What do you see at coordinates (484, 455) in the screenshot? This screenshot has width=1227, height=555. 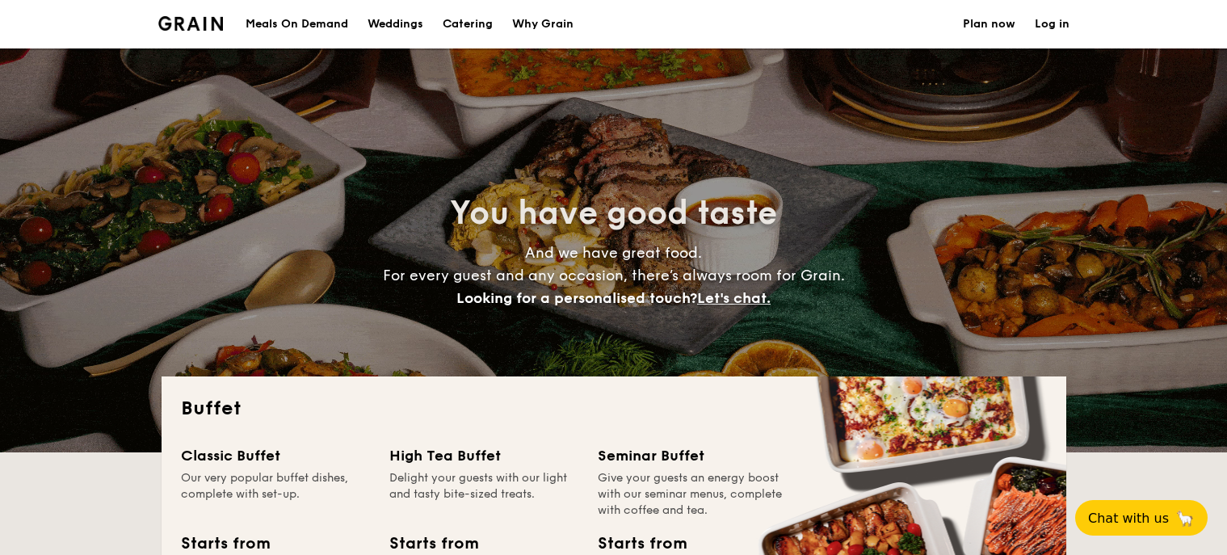 I see `div: High Tea Buffet` at bounding box center [484, 455].